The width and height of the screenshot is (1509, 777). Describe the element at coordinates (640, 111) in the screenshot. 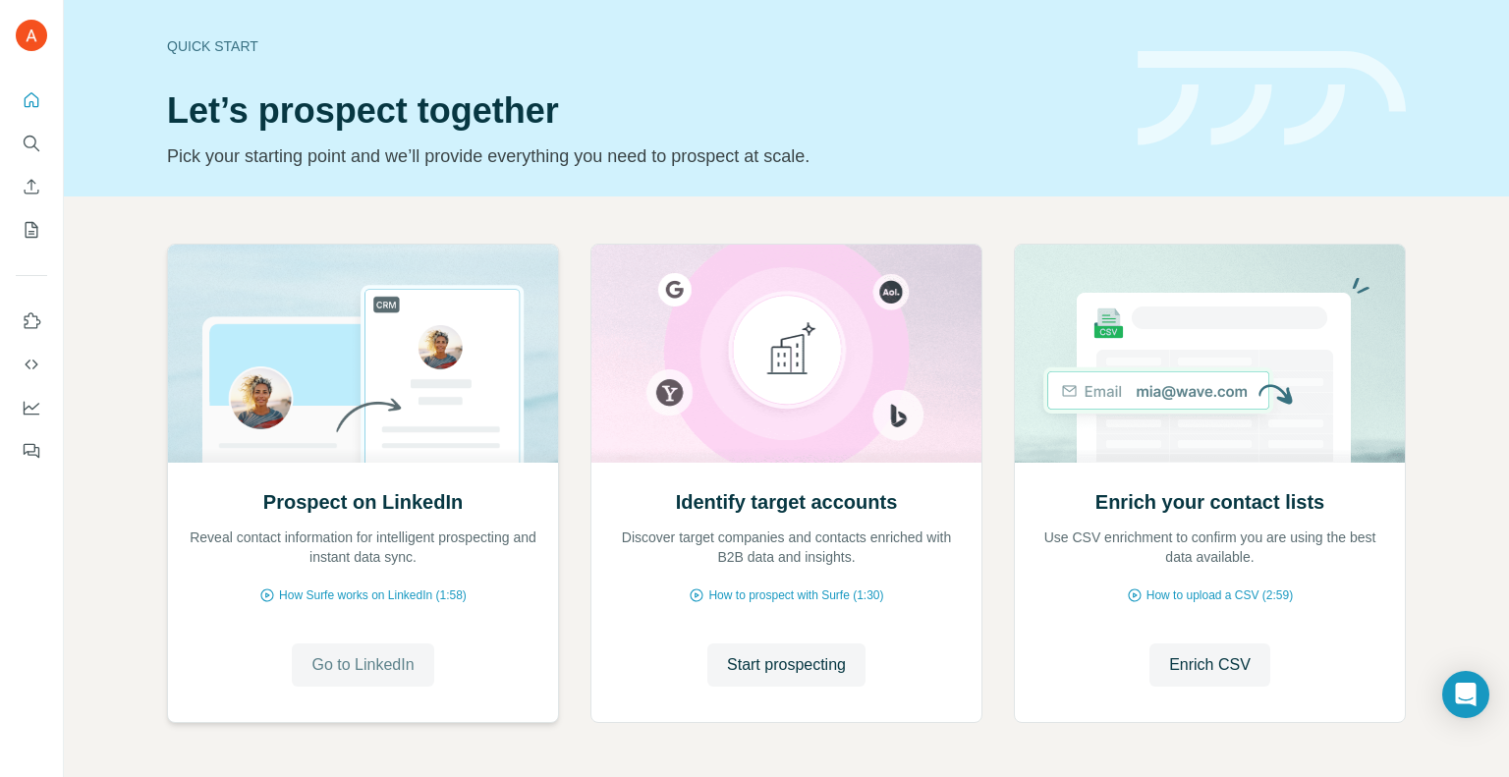

I see `h1: Let’s prospect together` at that location.